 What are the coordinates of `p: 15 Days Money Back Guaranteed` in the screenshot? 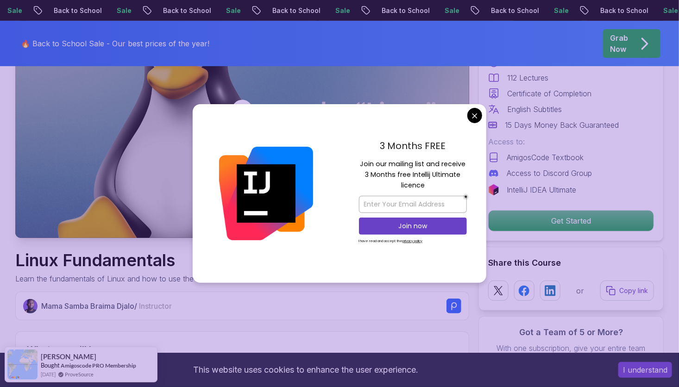 It's located at (562, 125).